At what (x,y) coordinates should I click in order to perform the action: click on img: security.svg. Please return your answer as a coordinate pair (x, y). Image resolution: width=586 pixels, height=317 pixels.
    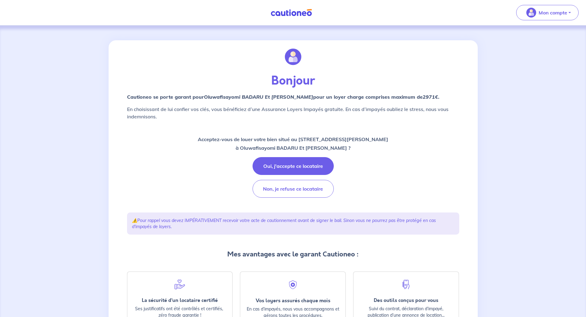
    Looking at the image, I should click on (293, 285).